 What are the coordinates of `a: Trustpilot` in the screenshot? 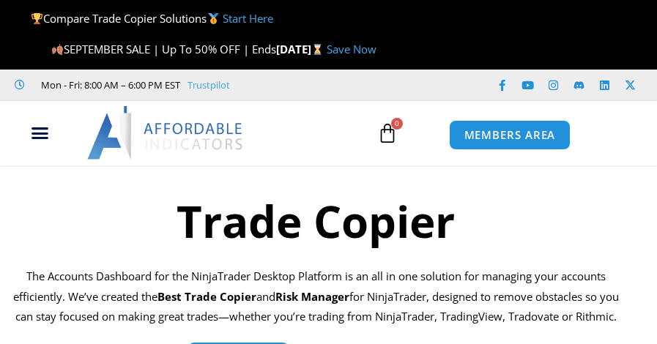 It's located at (209, 85).